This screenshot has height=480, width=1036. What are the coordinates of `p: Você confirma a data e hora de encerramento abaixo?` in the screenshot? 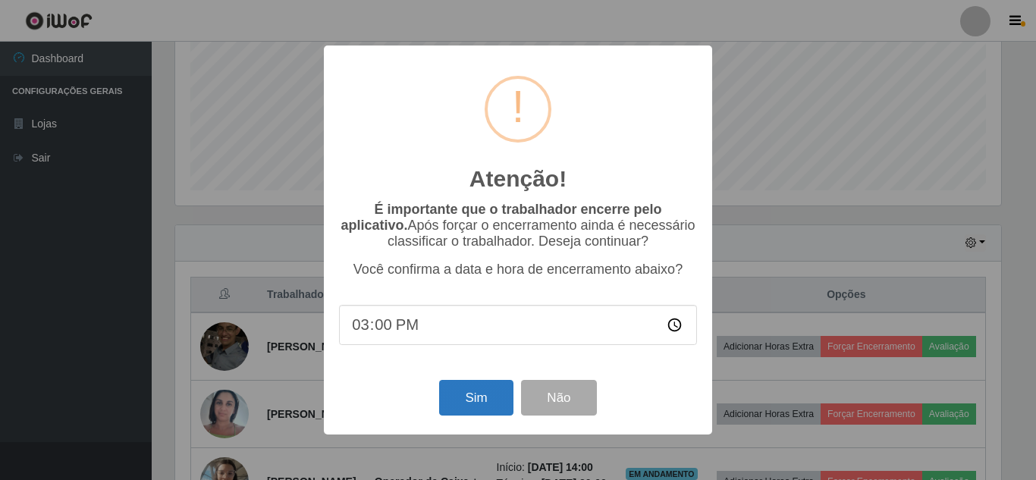 It's located at (518, 269).